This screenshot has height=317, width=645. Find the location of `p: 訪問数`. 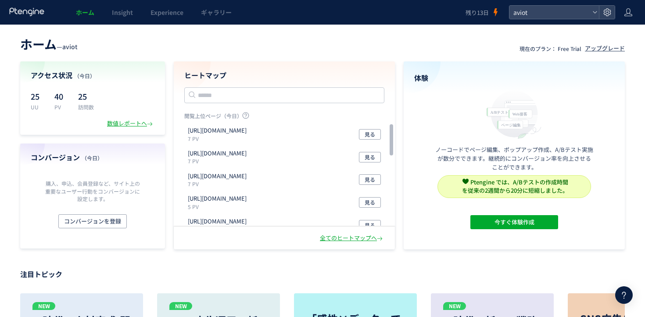

p: 訪問数 is located at coordinates (86, 107).